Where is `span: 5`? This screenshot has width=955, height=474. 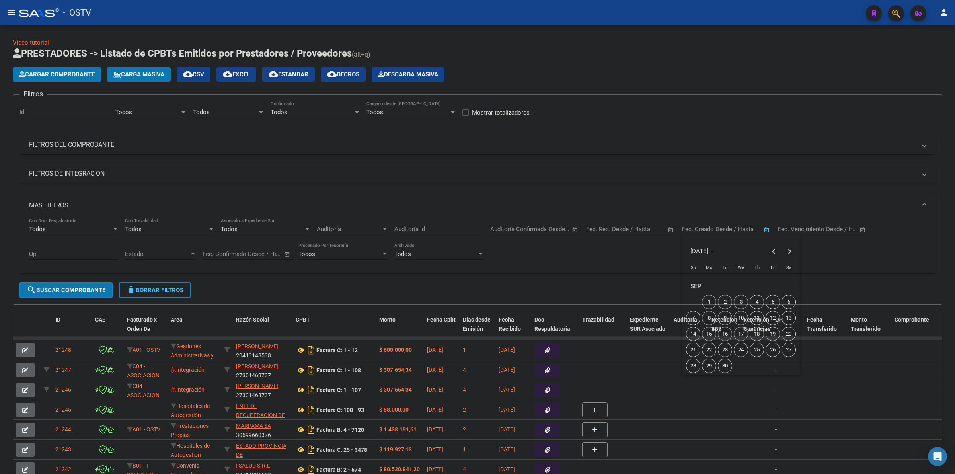 span: 5 is located at coordinates (773, 302).